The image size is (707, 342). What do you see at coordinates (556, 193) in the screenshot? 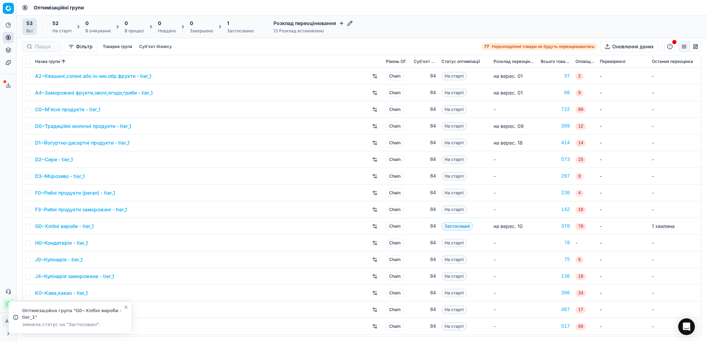
I see `a: 230` at bounding box center [556, 193].